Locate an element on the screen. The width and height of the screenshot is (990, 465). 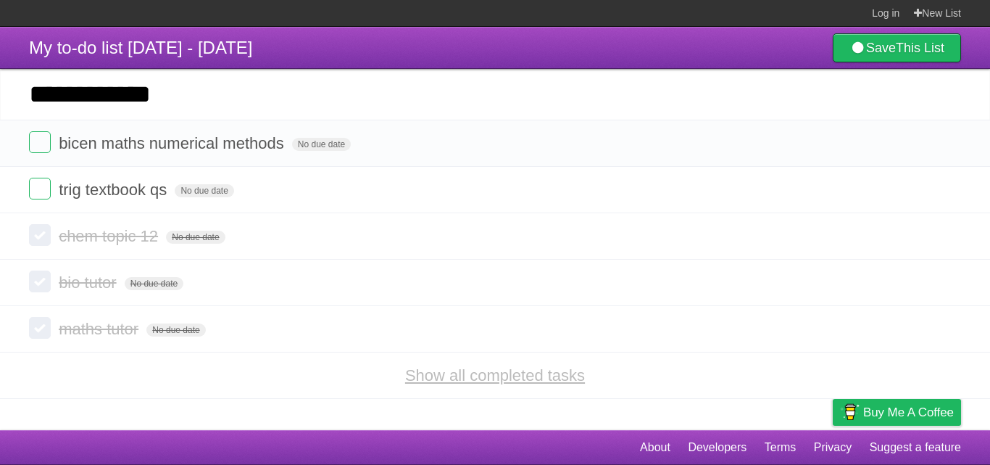
a: About is located at coordinates (655, 447).